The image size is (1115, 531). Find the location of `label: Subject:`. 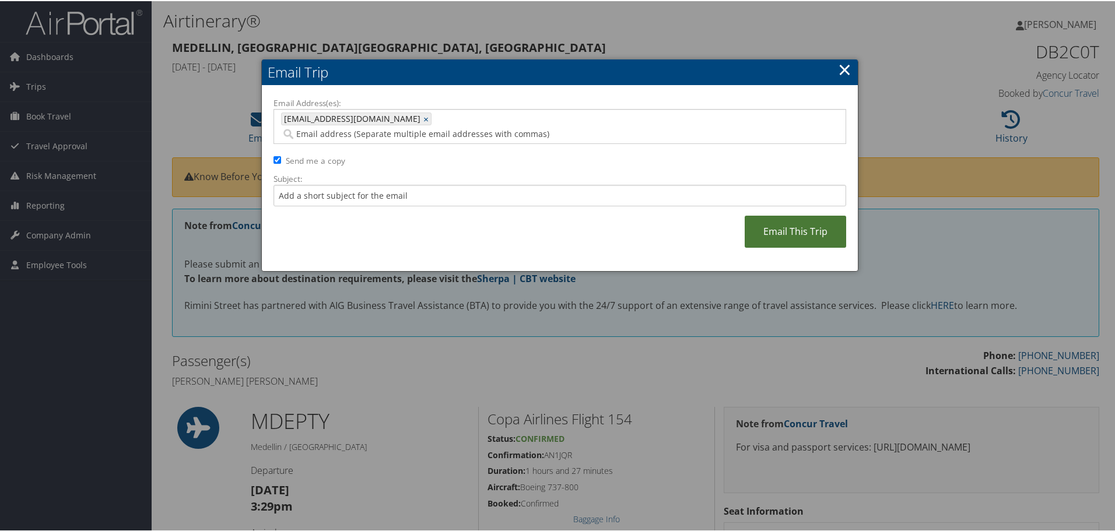

label: Subject: is located at coordinates (560, 178).